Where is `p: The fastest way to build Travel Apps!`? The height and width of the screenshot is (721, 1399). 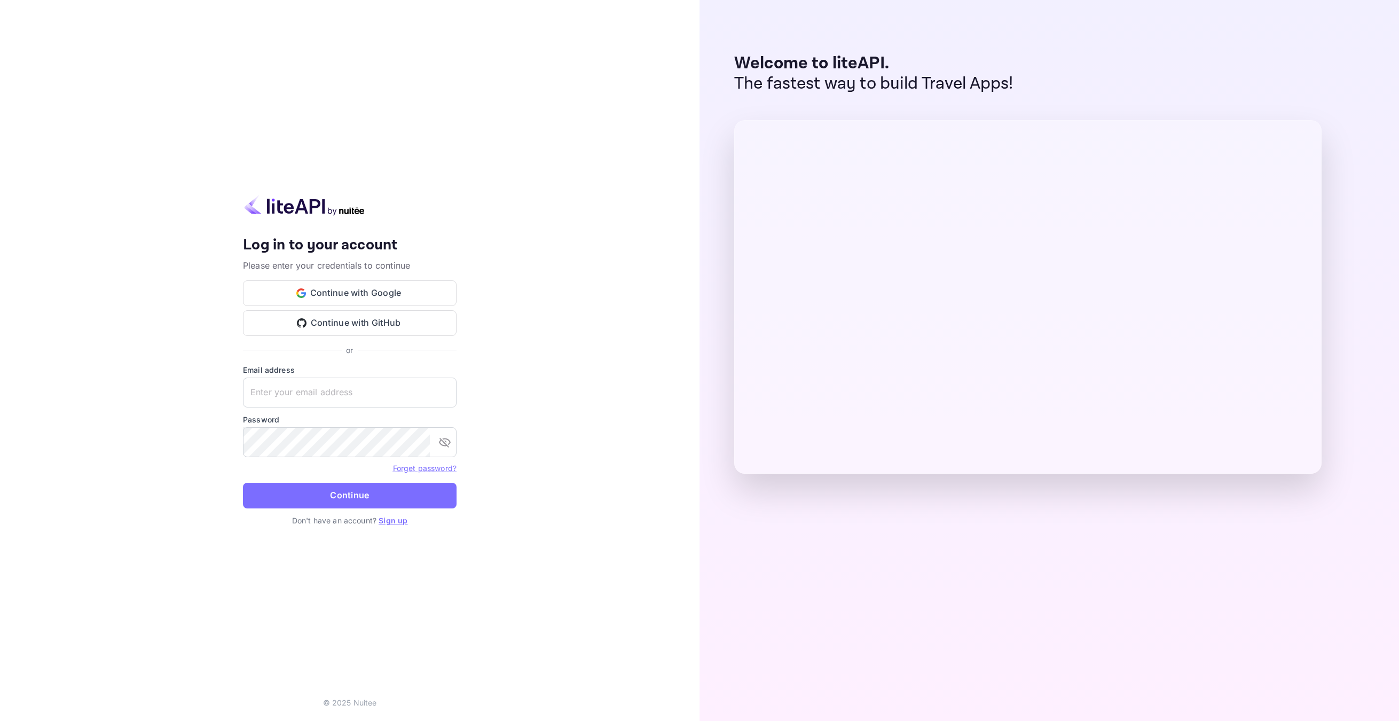 p: The fastest way to build Travel Apps! is located at coordinates (873, 84).